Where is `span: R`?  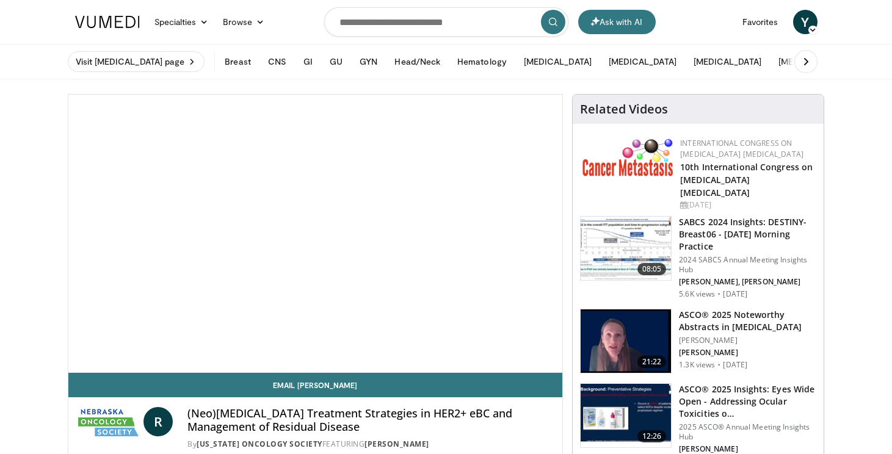
span: R is located at coordinates (158, 422).